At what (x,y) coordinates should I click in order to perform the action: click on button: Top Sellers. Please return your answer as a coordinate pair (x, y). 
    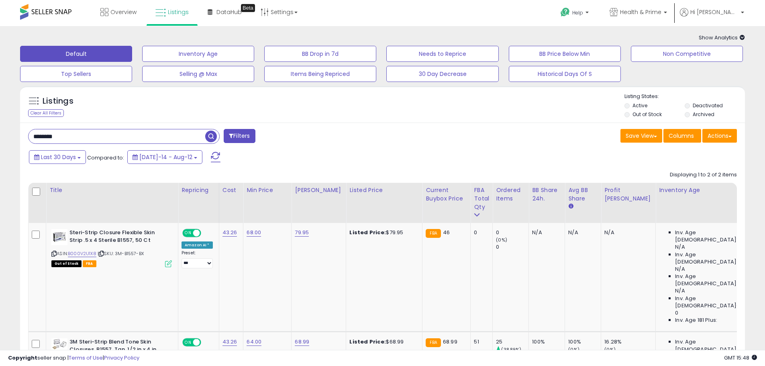
    Looking at the image, I should click on (76, 74).